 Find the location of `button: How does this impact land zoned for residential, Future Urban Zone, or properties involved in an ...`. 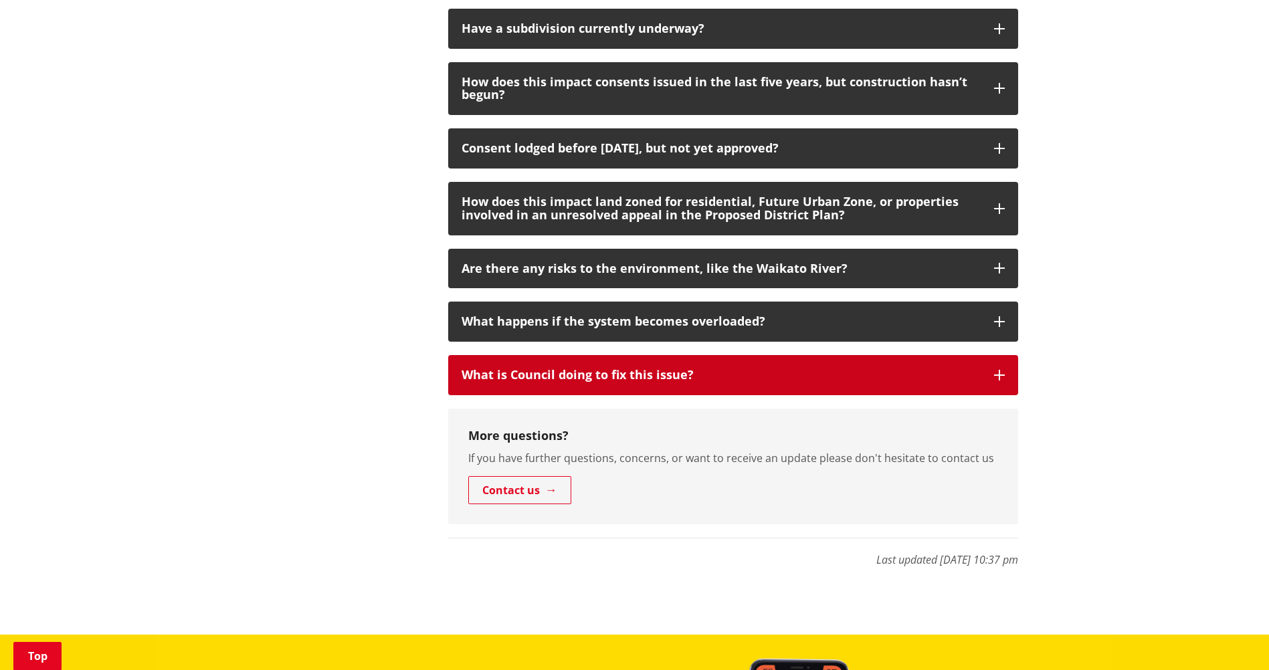

button: How does this impact land zoned for residential, Future Urban Zone, or properties involved in an ... is located at coordinates (733, 209).